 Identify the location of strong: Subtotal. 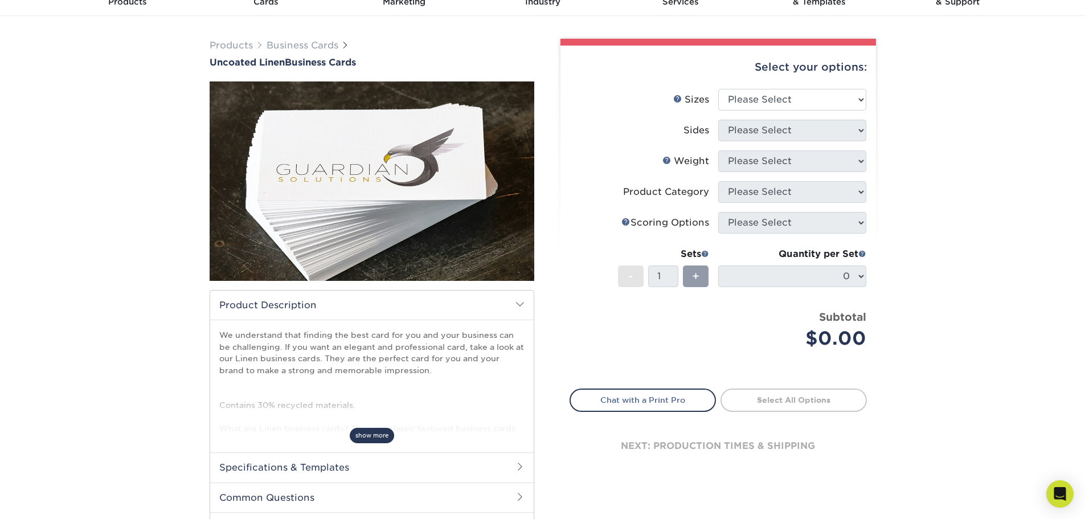
(842, 317).